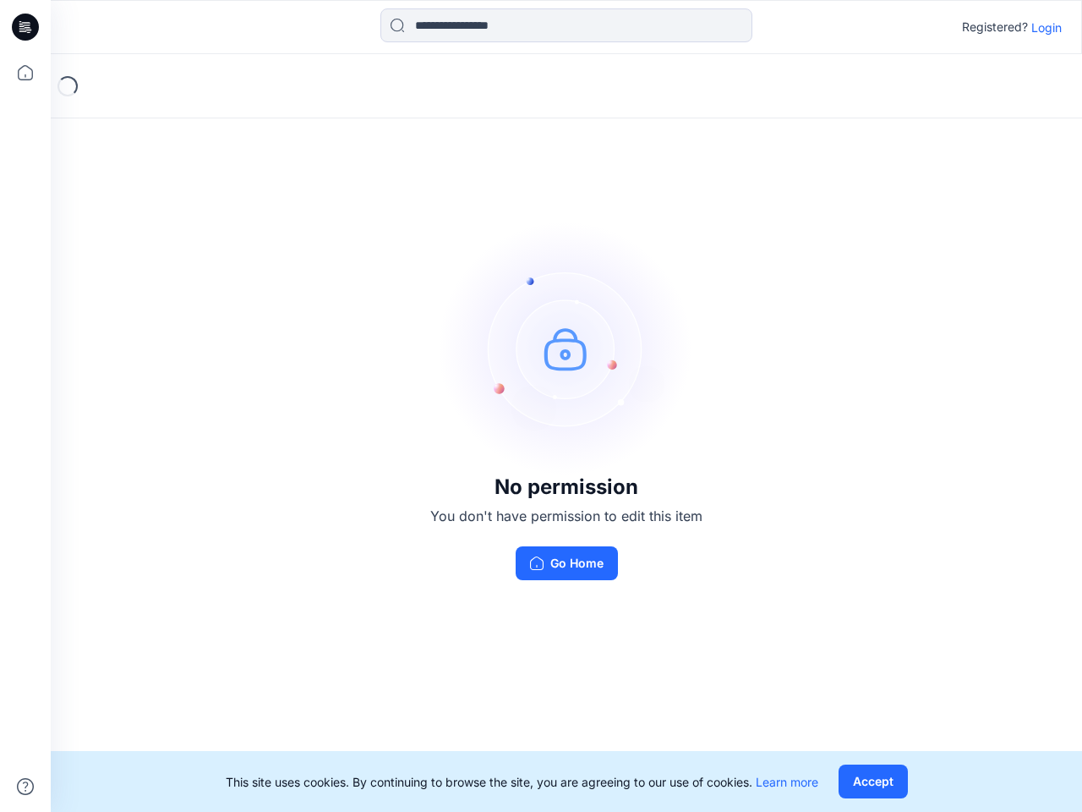  I want to click on button: Go Home, so click(567, 563).